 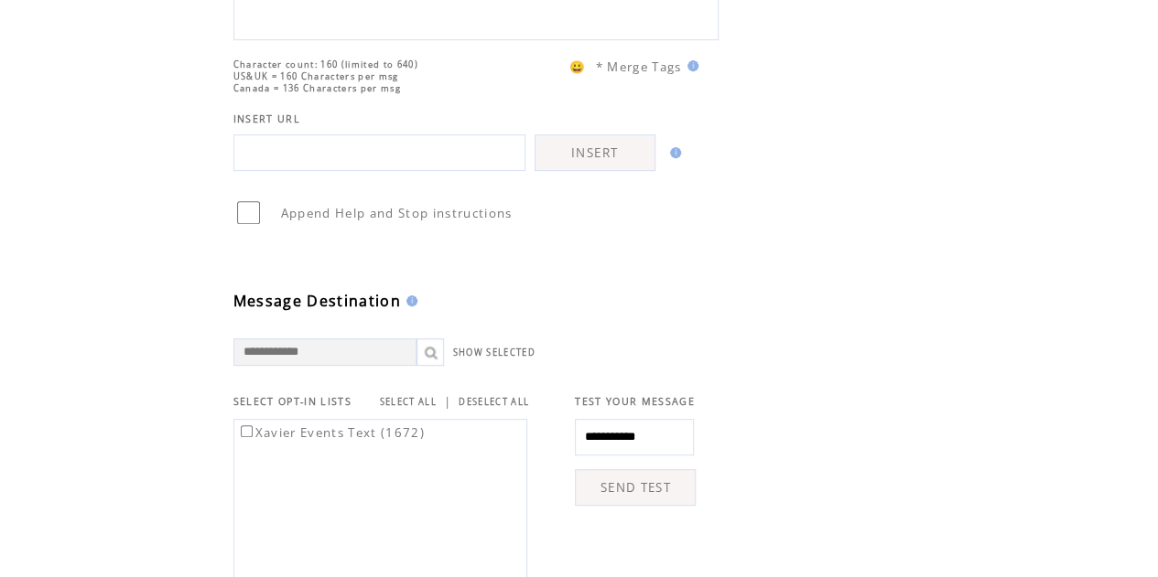 I want to click on label: Xavier Events Text (1672), so click(x=330, y=433).